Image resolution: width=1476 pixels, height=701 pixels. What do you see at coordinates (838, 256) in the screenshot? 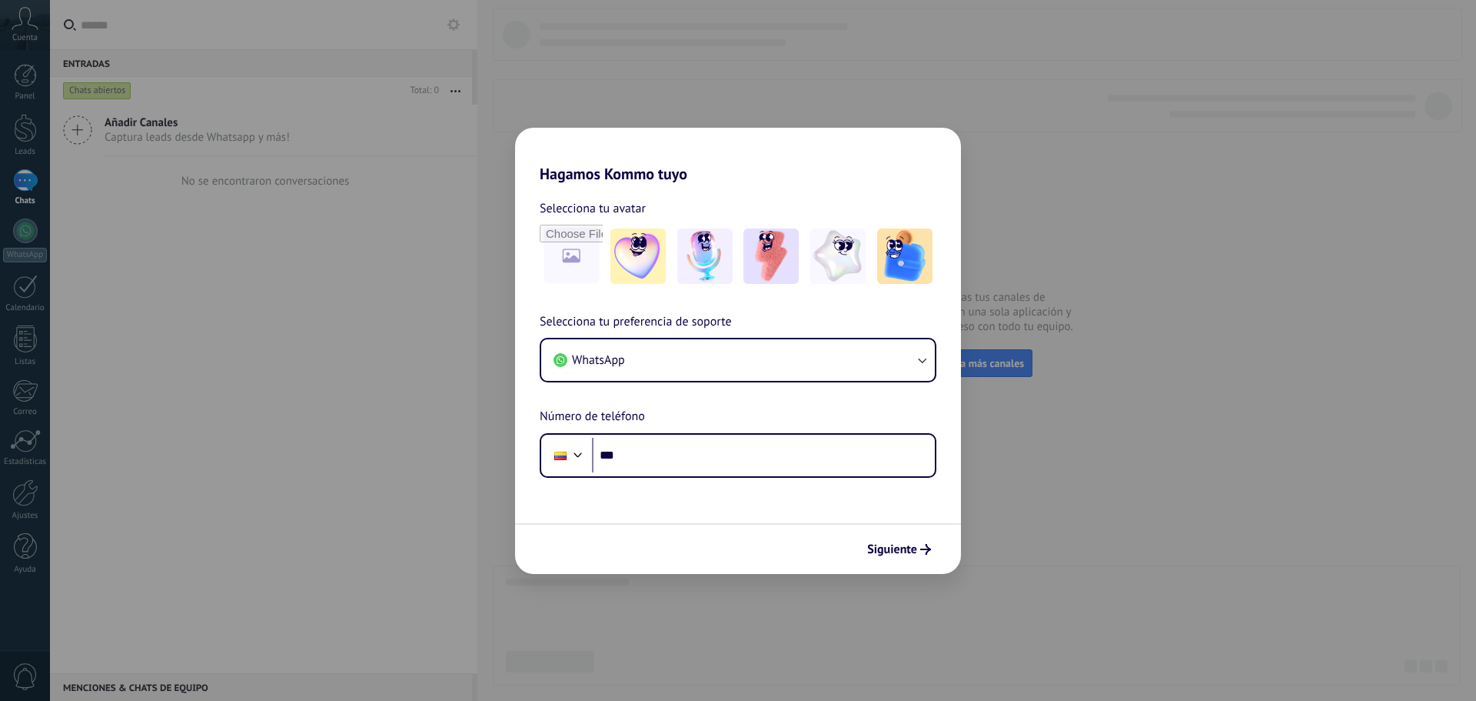
I see `img: -4.jpeg` at bounding box center [838, 256].